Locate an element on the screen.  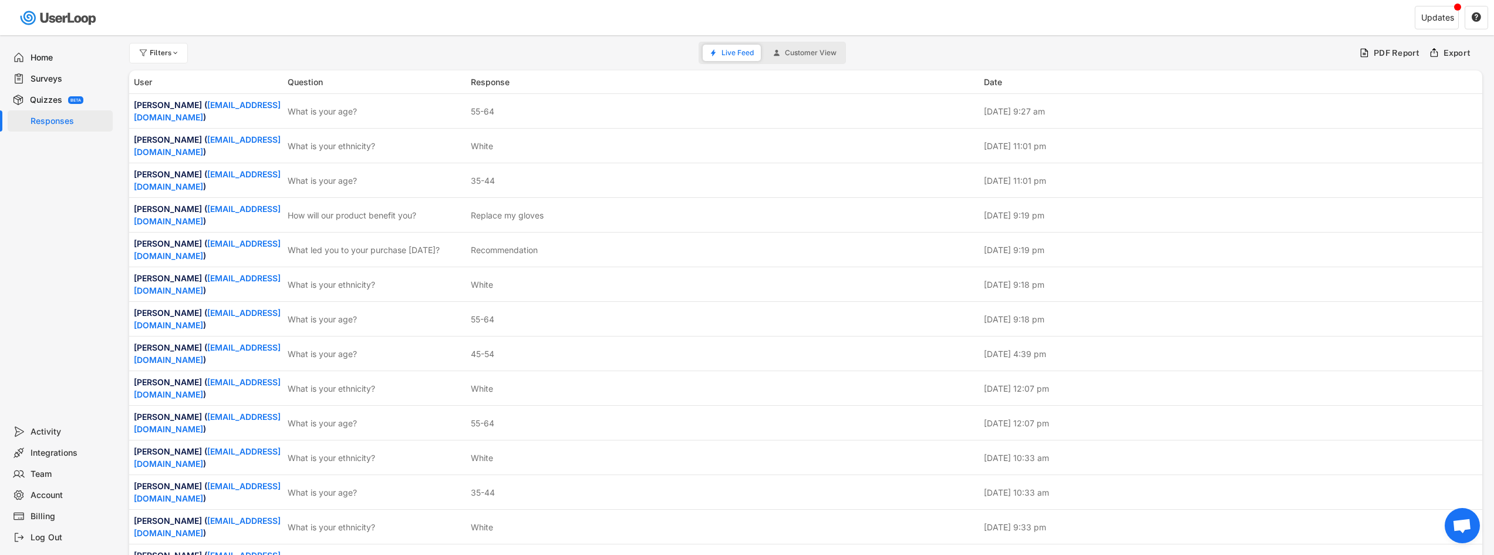
div: Account is located at coordinates (69, 495).